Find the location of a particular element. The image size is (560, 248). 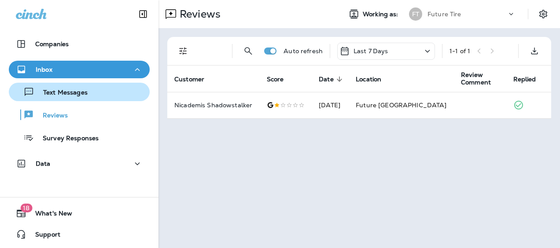

span: 18 is located at coordinates (26, 208).